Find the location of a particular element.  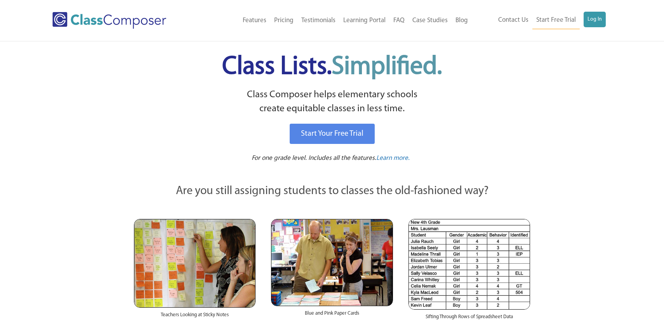

a: Testimonials is located at coordinates (318, 21).